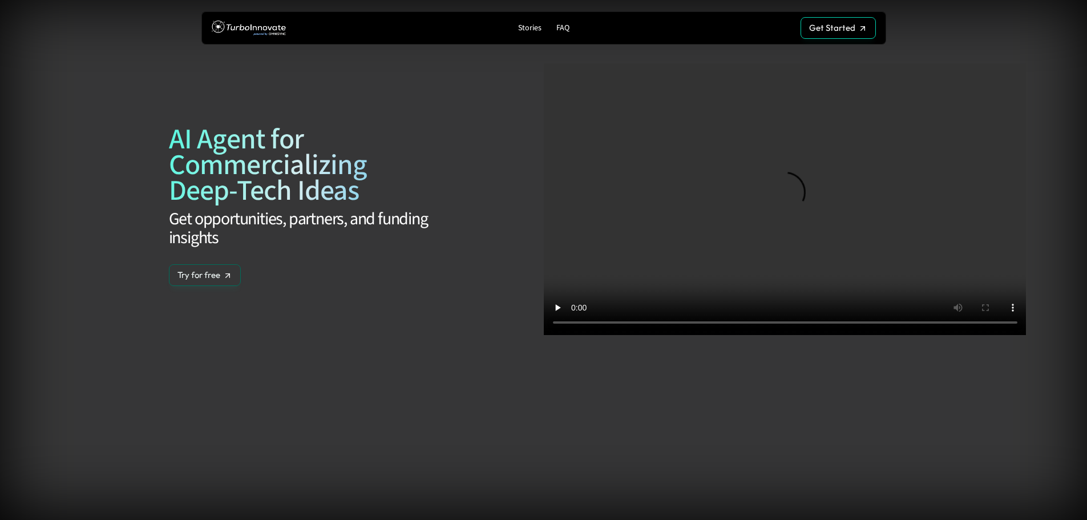 The image size is (1087, 520). What do you see at coordinates (529, 28) in the screenshot?
I see `a: Stories` at bounding box center [529, 28].